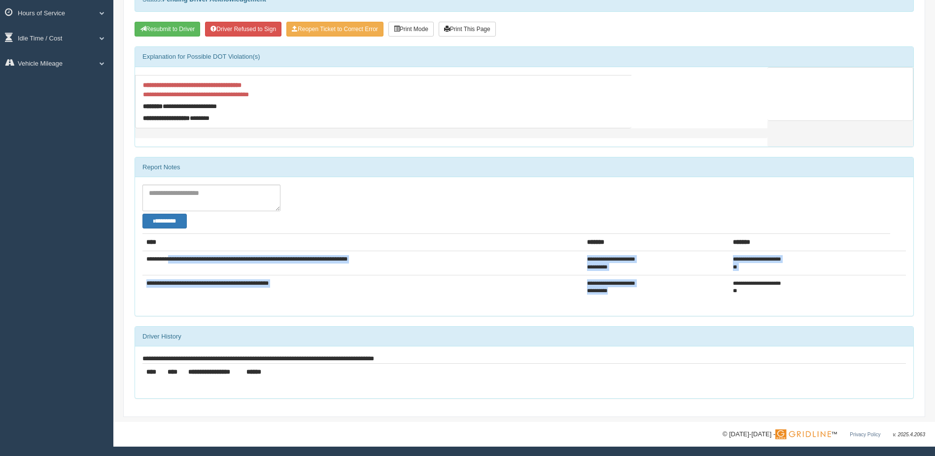 The image size is (935, 456). I want to click on div: Explanation for Possible DOT Violation(s), so click(524, 57).